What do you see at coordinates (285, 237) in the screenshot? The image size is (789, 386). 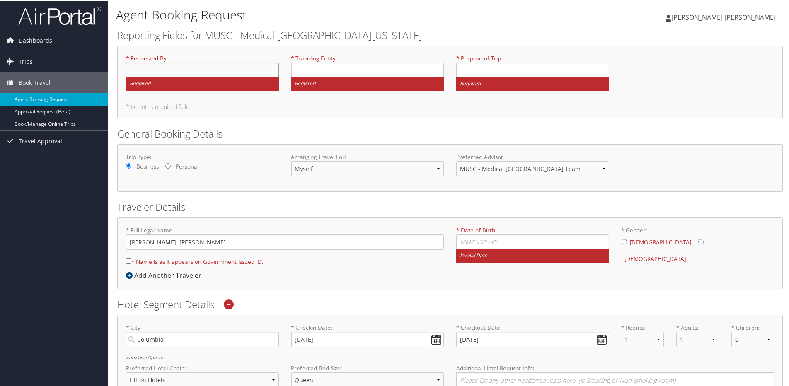 I see `label: * Full Legal Name` at bounding box center [285, 237].